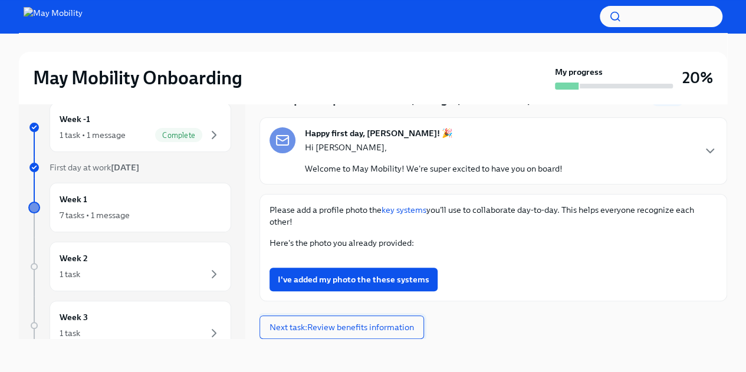 This screenshot has height=372, width=746. Describe the element at coordinates (353, 279) in the screenshot. I see `span: I've added my photo the these systems` at that location.